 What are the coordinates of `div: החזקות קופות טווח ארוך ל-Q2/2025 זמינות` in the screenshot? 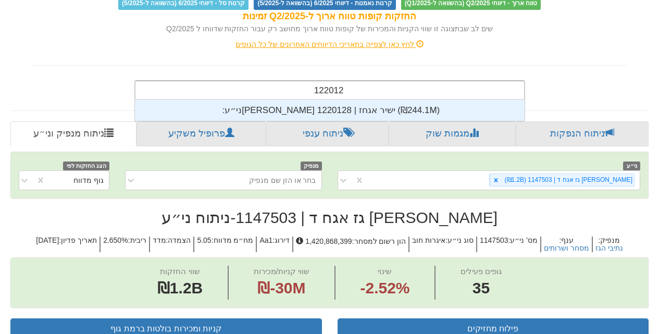 It's located at (330, 17).